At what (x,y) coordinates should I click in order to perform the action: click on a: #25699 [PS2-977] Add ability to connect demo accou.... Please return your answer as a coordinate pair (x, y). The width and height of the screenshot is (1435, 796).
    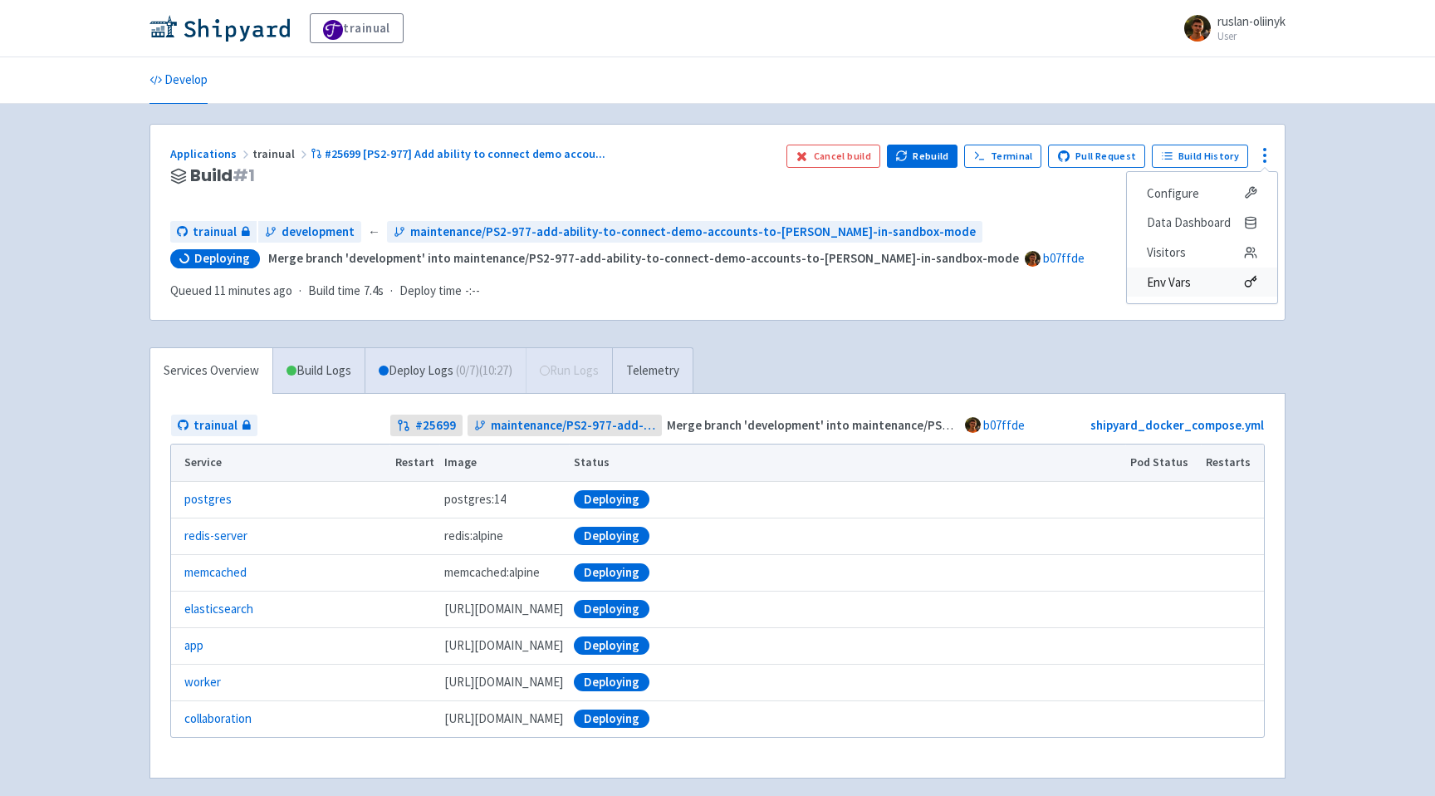
    Looking at the image, I should click on (459, 154).